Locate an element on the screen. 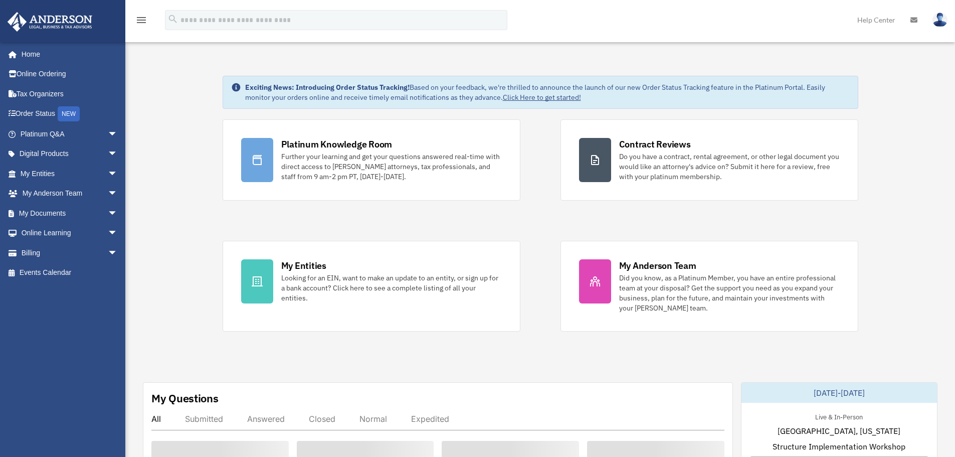  a: Home is located at coordinates (67, 54).